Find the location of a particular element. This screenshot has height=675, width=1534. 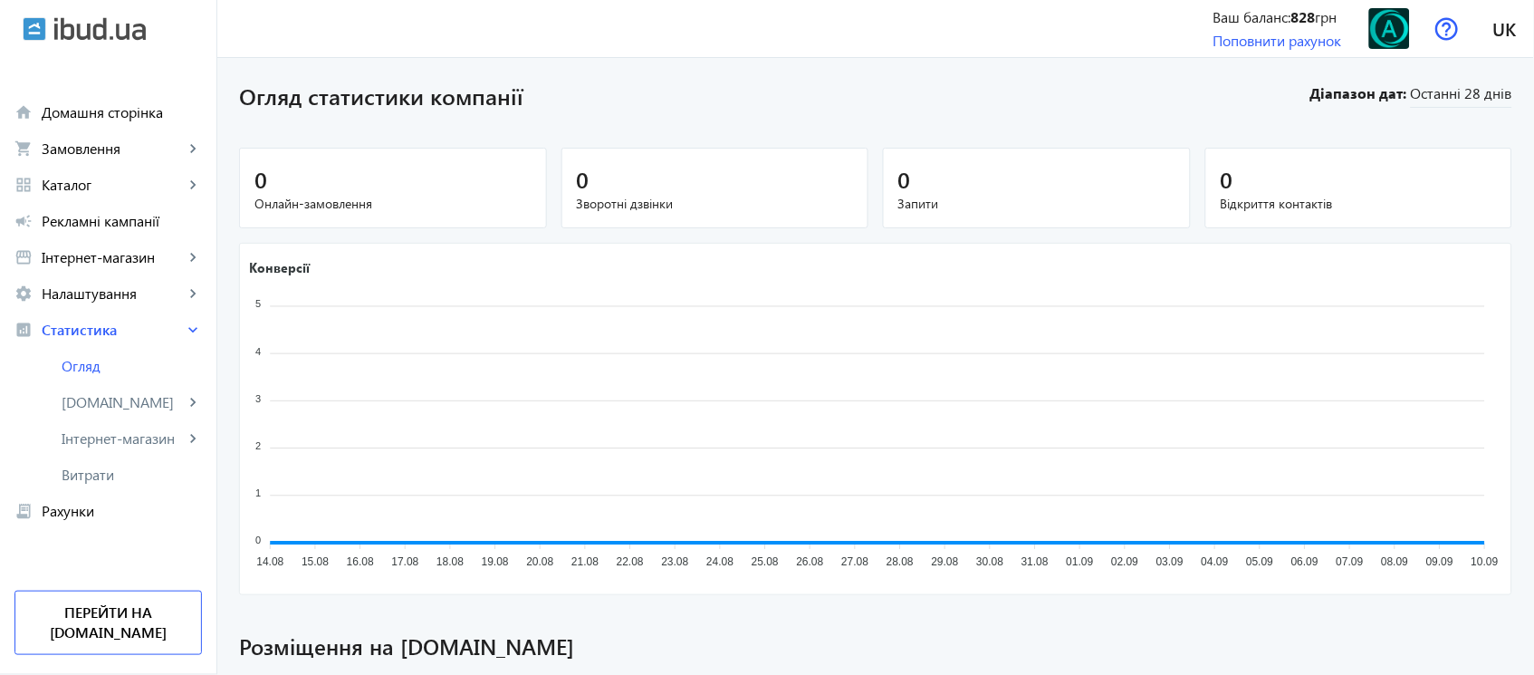

img: help.svg is located at coordinates (1447, 29).